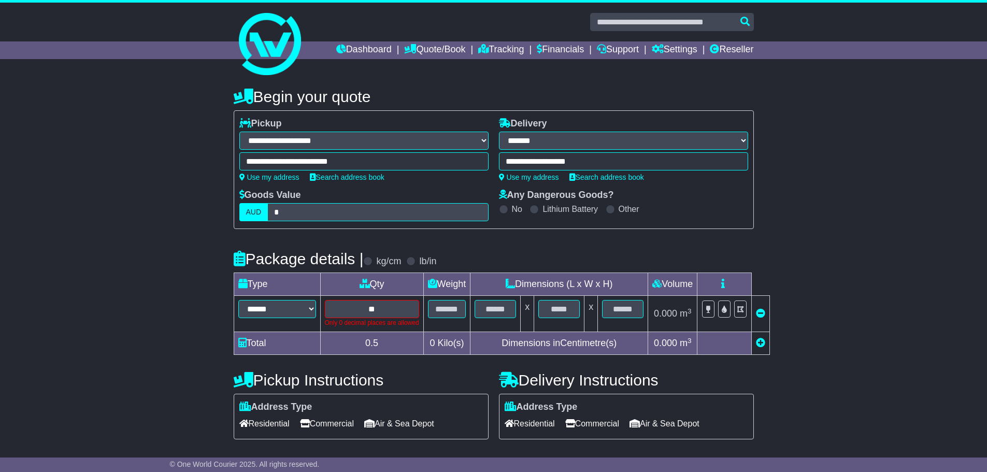 Image resolution: width=987 pixels, height=472 pixels. I want to click on a: Remove this item, so click(760, 313).